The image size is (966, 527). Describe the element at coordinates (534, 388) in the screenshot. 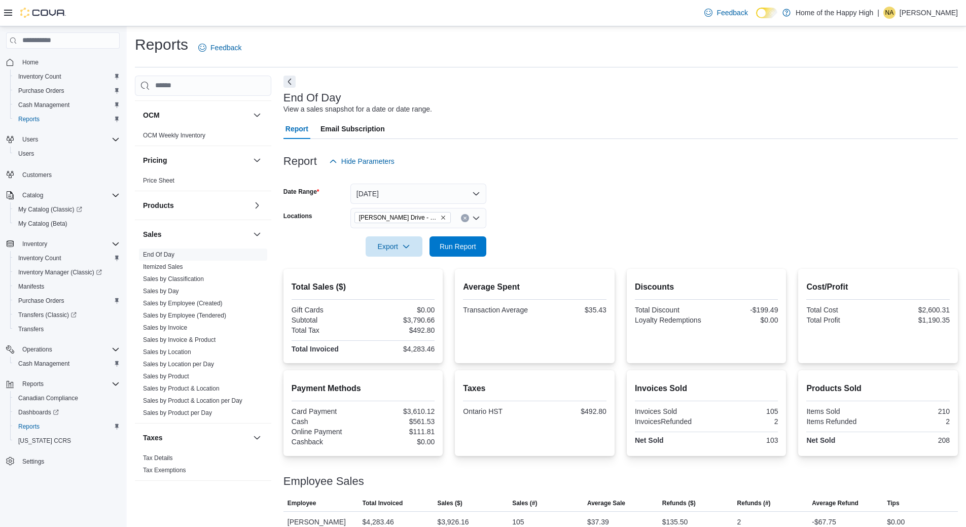

I see `h2: Taxes` at that location.